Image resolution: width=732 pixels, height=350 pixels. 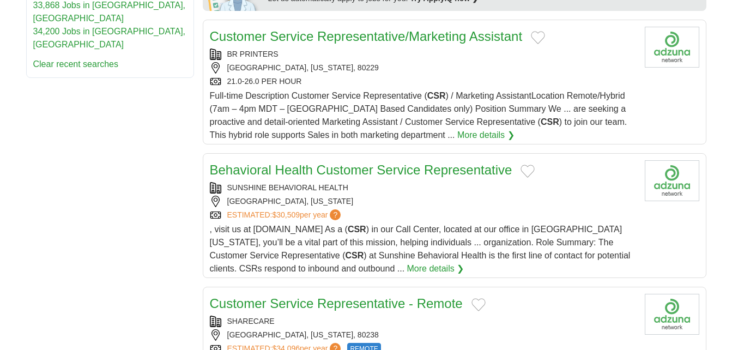 What do you see at coordinates (336, 303) in the screenshot?
I see `a: Customer Service Representative - Remote` at bounding box center [336, 303].